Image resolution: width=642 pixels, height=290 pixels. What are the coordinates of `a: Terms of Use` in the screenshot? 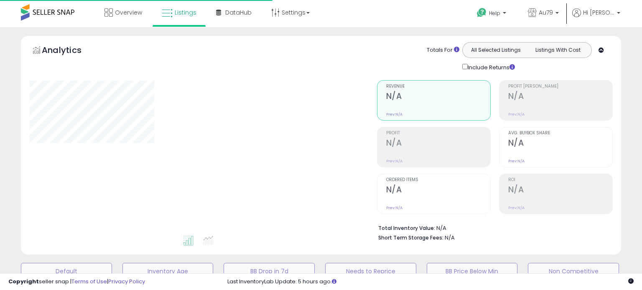 It's located at (89, 282).